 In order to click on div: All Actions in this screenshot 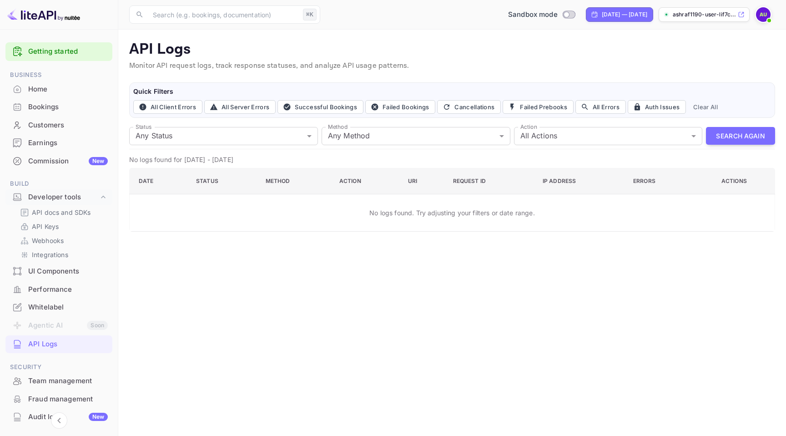, I will do `click(608, 136)`.